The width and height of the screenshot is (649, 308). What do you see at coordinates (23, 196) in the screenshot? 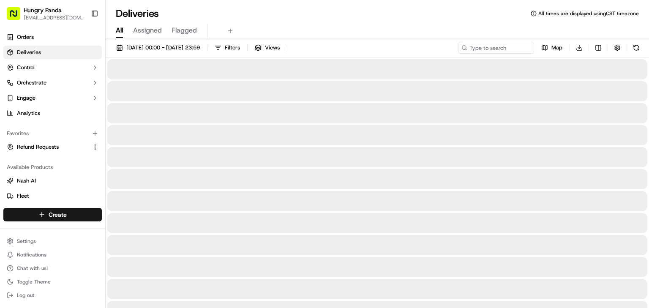
I see `span: Fleet` at bounding box center [23, 196].